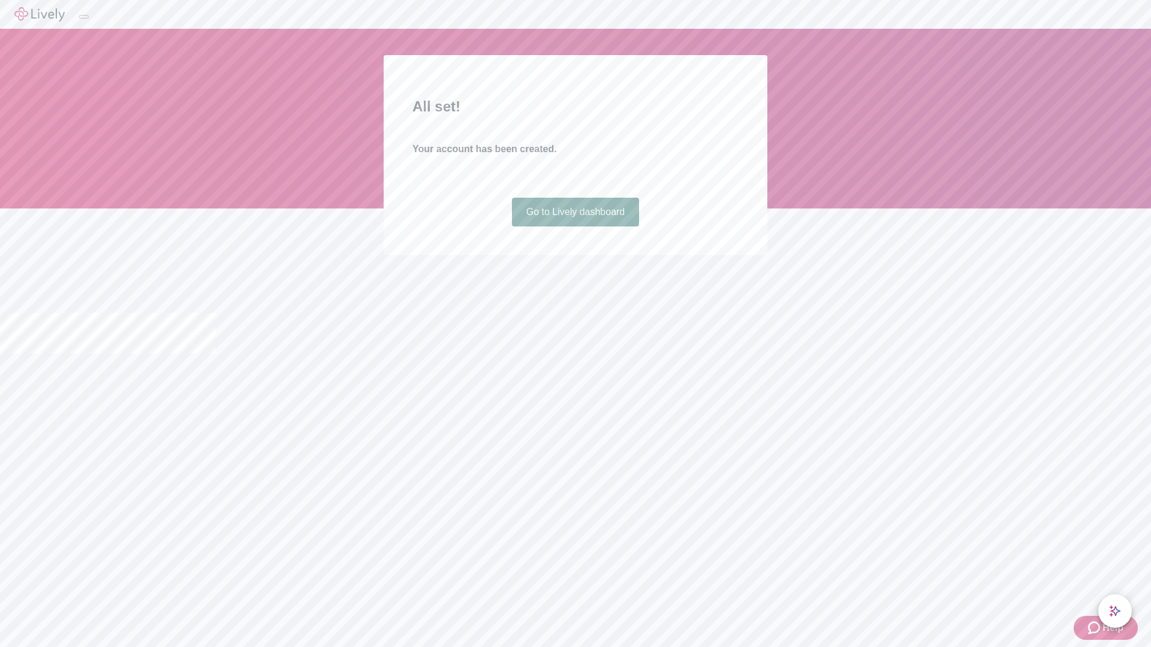 This screenshot has width=1151, height=647. What do you see at coordinates (84, 17) in the screenshot?
I see `button: Log out` at bounding box center [84, 17].